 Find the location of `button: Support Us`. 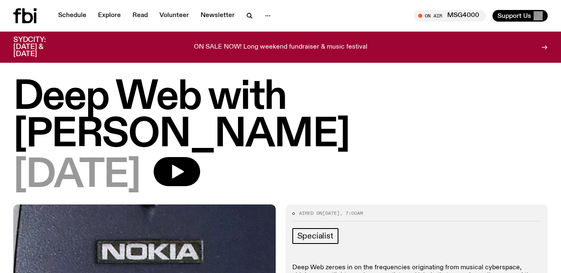

button: Support Us is located at coordinates (520, 16).